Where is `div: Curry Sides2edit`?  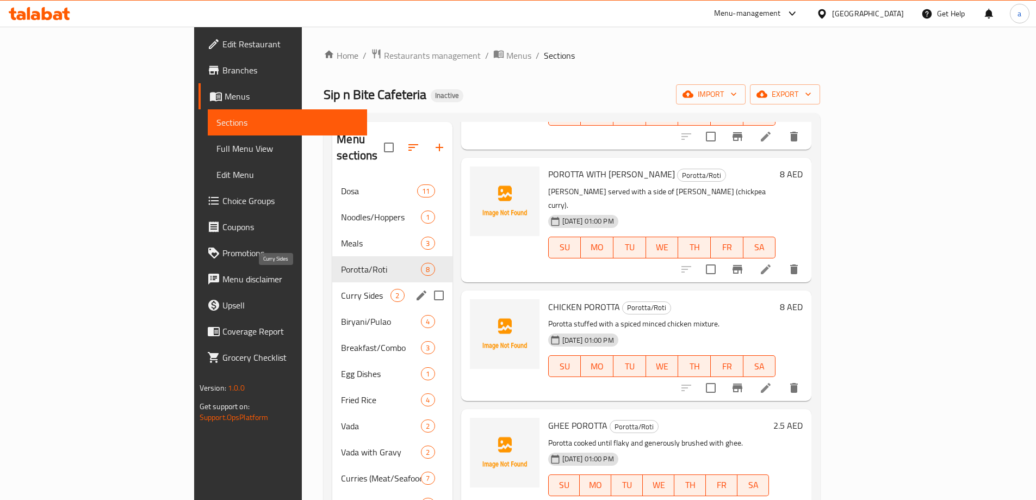
div: Curry Sides2edit is located at coordinates (392, 295).